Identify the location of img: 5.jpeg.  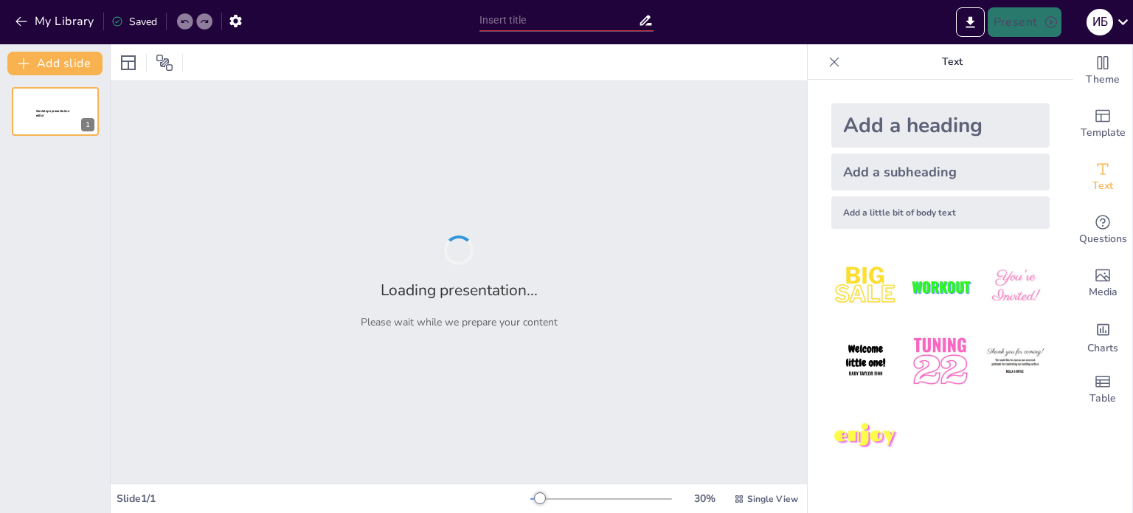
(940, 361).